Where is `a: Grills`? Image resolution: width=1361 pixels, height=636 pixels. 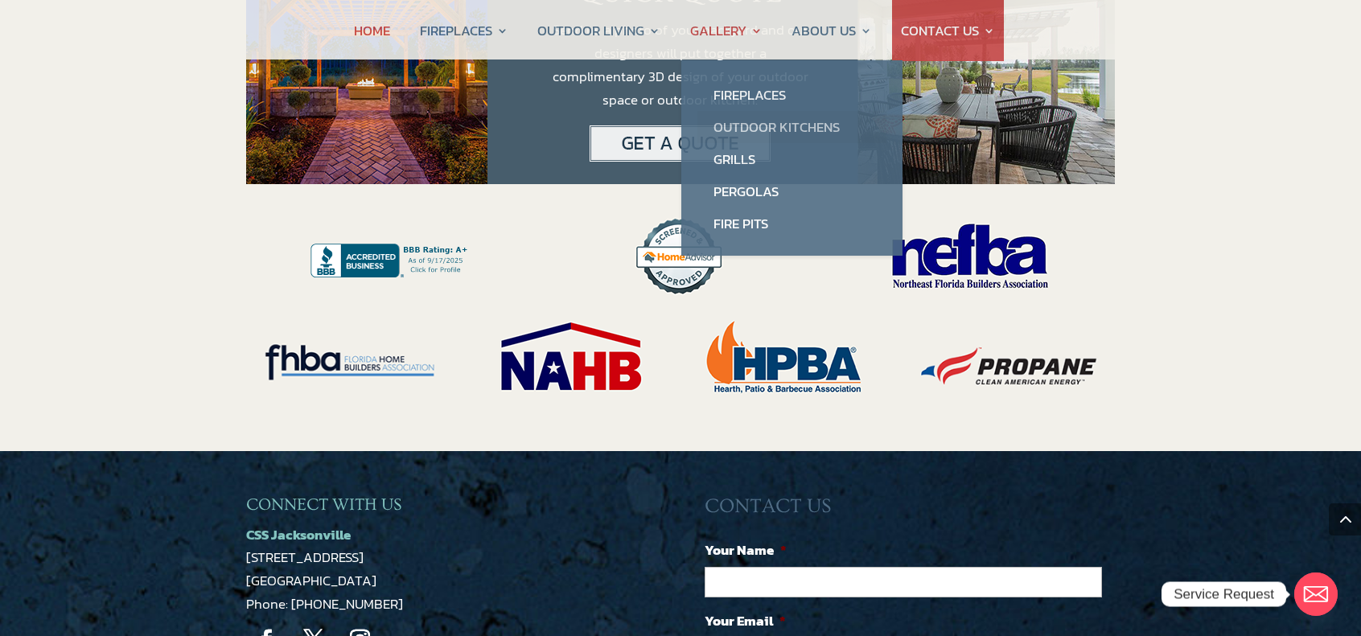 a: Grills is located at coordinates (792, 159).